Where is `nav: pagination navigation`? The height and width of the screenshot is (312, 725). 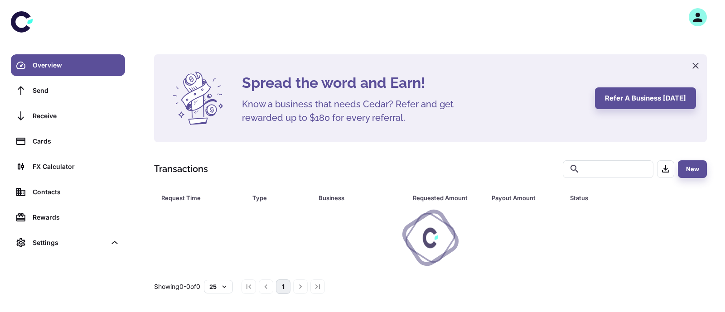 nav: pagination navigation is located at coordinates (283, 287).